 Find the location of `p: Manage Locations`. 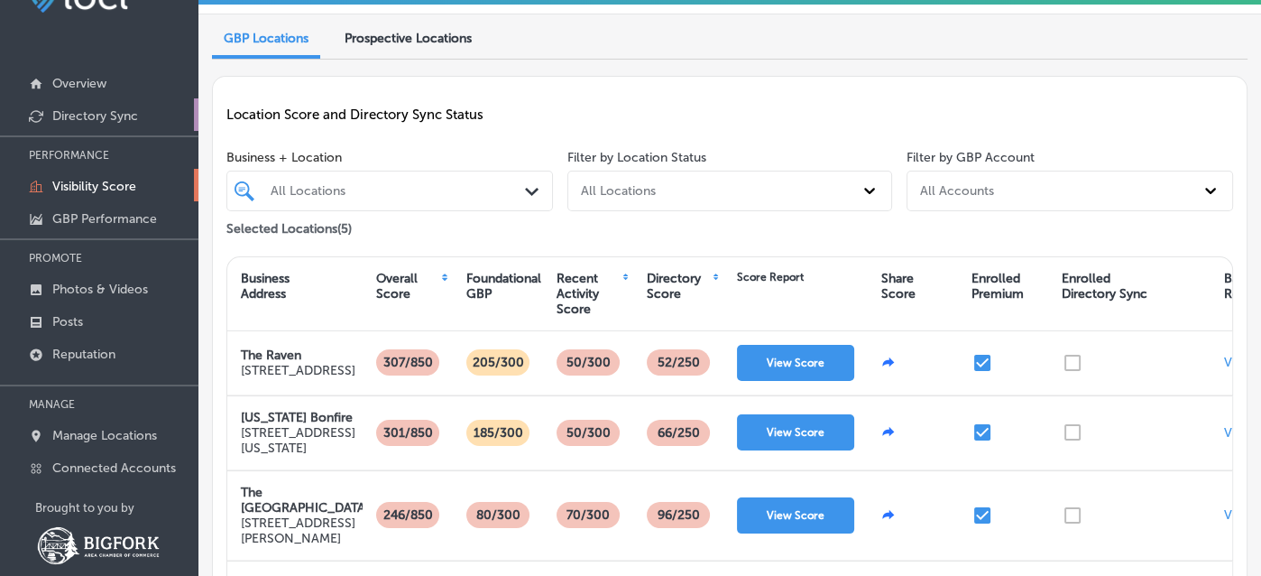

p: Manage Locations is located at coordinates (105, 435).